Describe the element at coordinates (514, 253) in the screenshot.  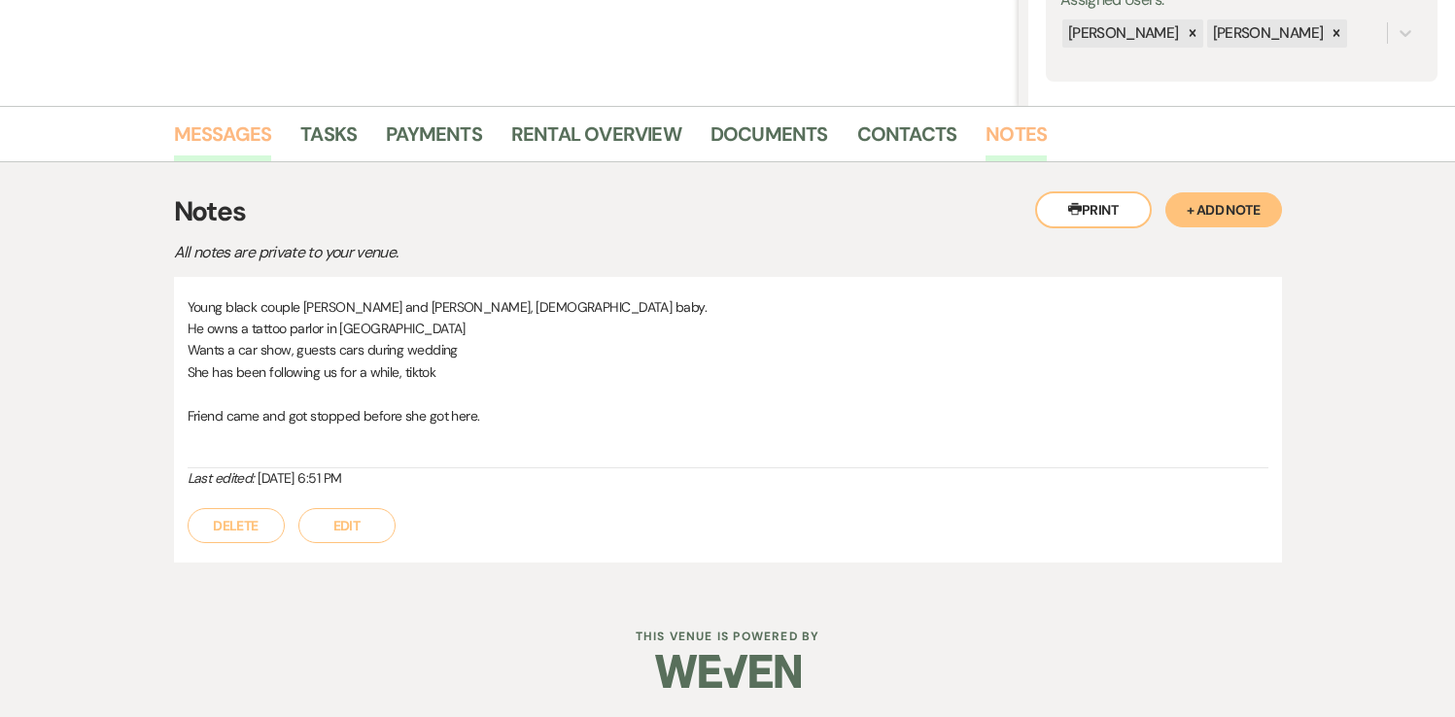
I see `p: All notes are private to your venue.` at that location.